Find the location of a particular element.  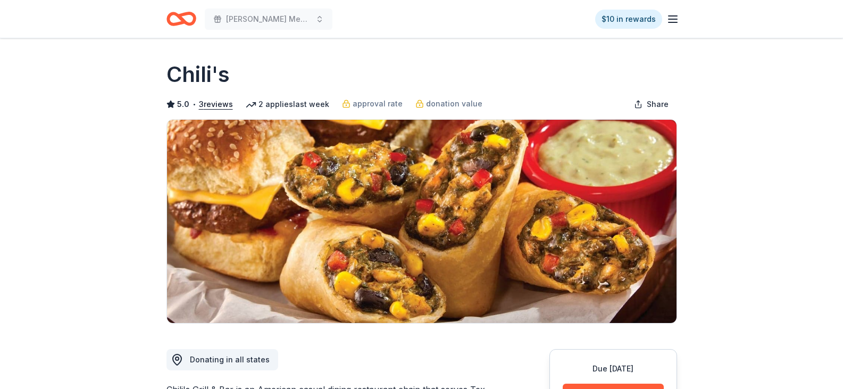

a: Home is located at coordinates (181, 19).